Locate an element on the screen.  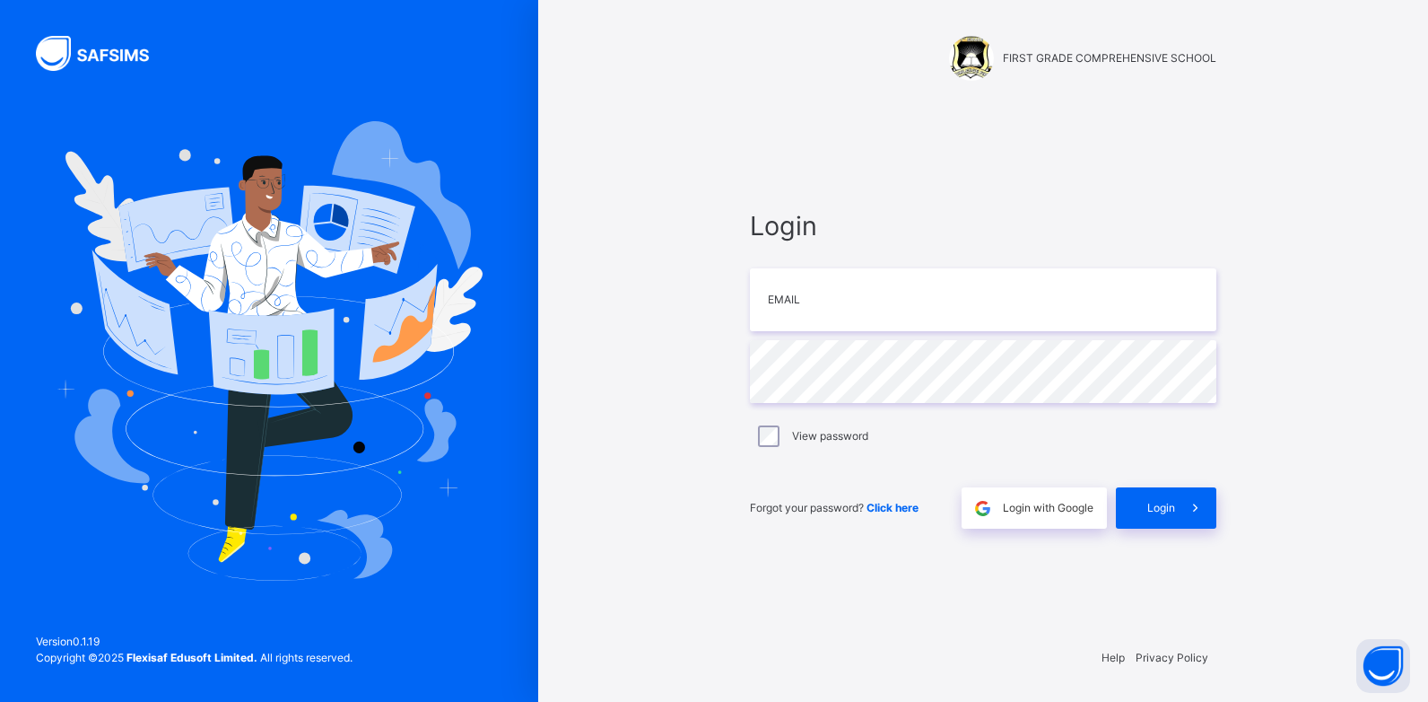
span: Login with Google is located at coordinates (1048, 508).